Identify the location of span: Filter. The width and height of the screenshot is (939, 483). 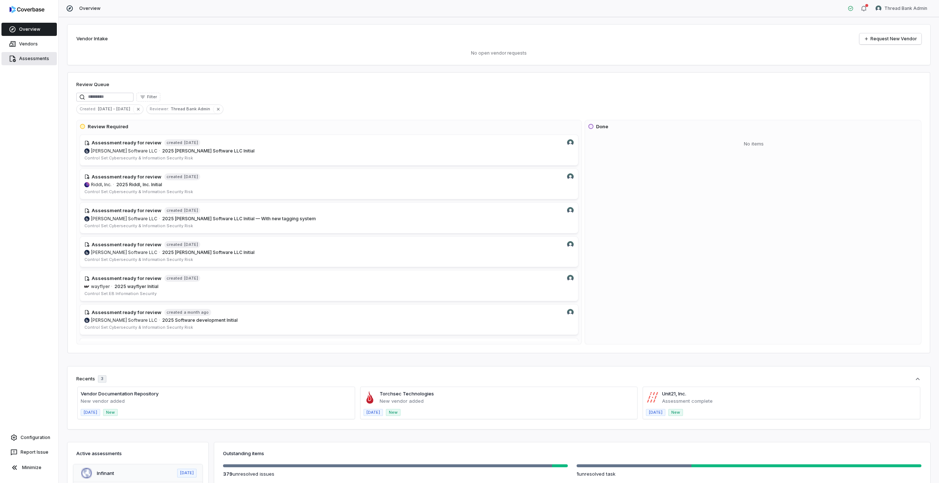
(152, 97).